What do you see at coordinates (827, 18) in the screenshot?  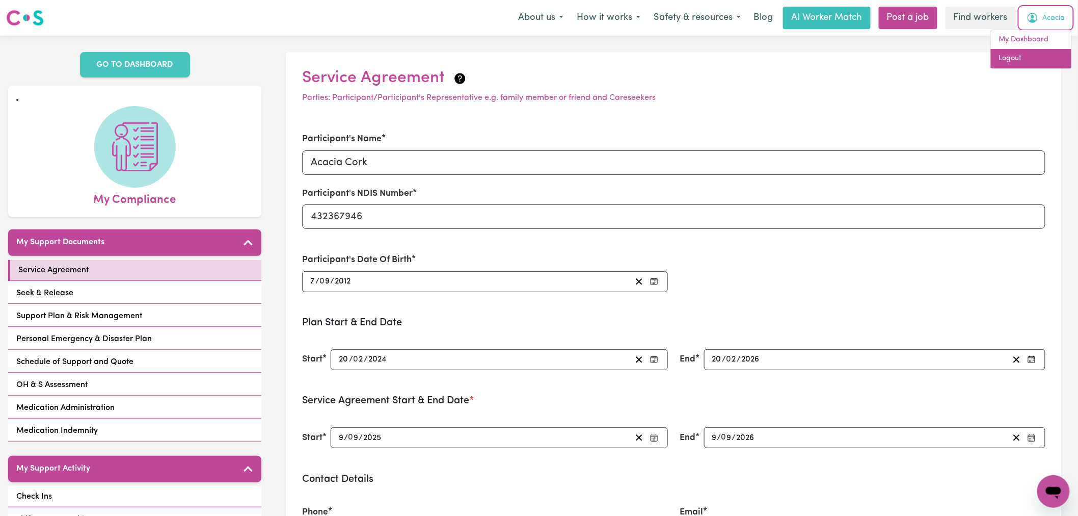 I see `a: AI Worker Match` at bounding box center [827, 18].